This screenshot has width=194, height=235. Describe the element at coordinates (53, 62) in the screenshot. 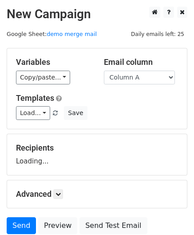

I see `h5: Variables` at that location.